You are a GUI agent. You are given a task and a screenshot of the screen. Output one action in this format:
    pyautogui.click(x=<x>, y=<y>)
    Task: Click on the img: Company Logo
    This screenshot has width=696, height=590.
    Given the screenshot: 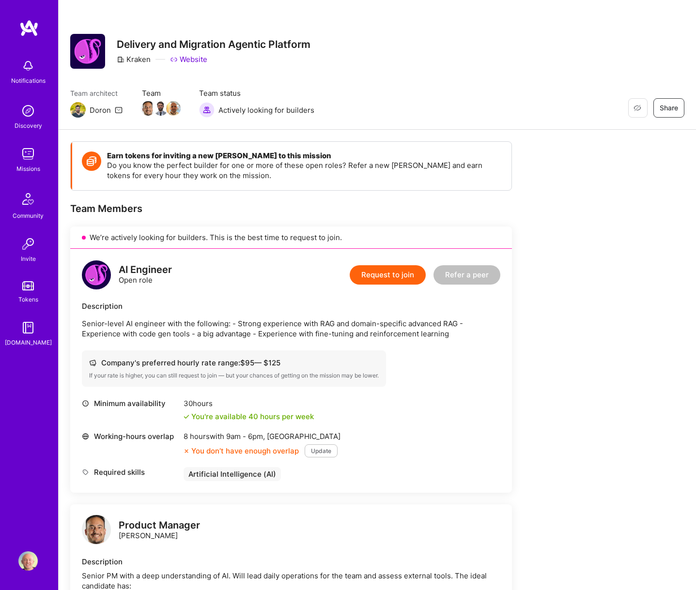 What is the action you would take?
    pyautogui.click(x=88, y=51)
    